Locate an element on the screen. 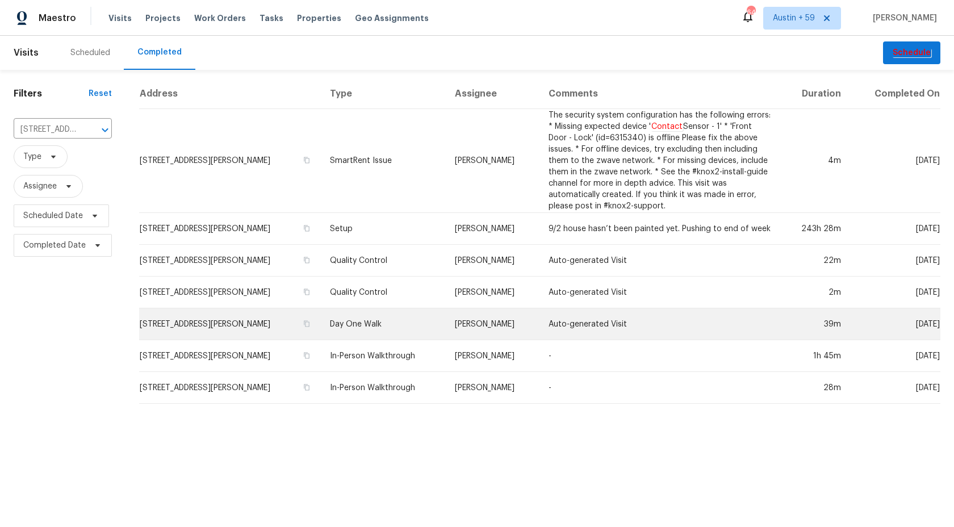 This screenshot has height=527, width=954. th: Duration is located at coordinates (814, 94).